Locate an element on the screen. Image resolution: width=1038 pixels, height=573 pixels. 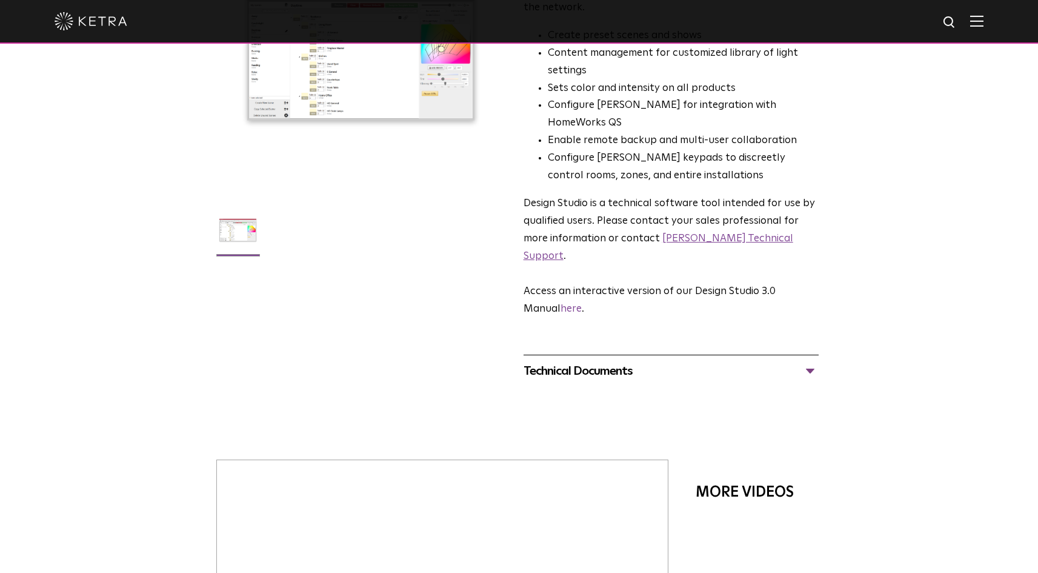
p: Access an interactive version of our Design Studio 3.0 Manual . is located at coordinates (671, 301).